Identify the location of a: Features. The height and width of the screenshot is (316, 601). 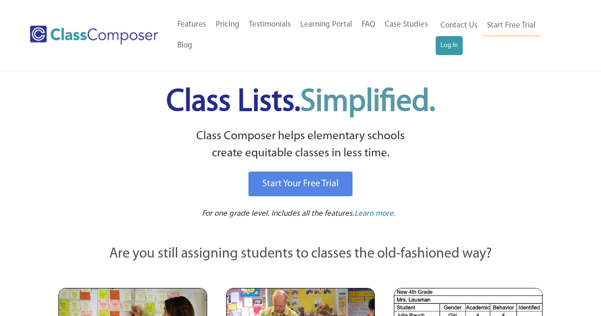
(192, 25).